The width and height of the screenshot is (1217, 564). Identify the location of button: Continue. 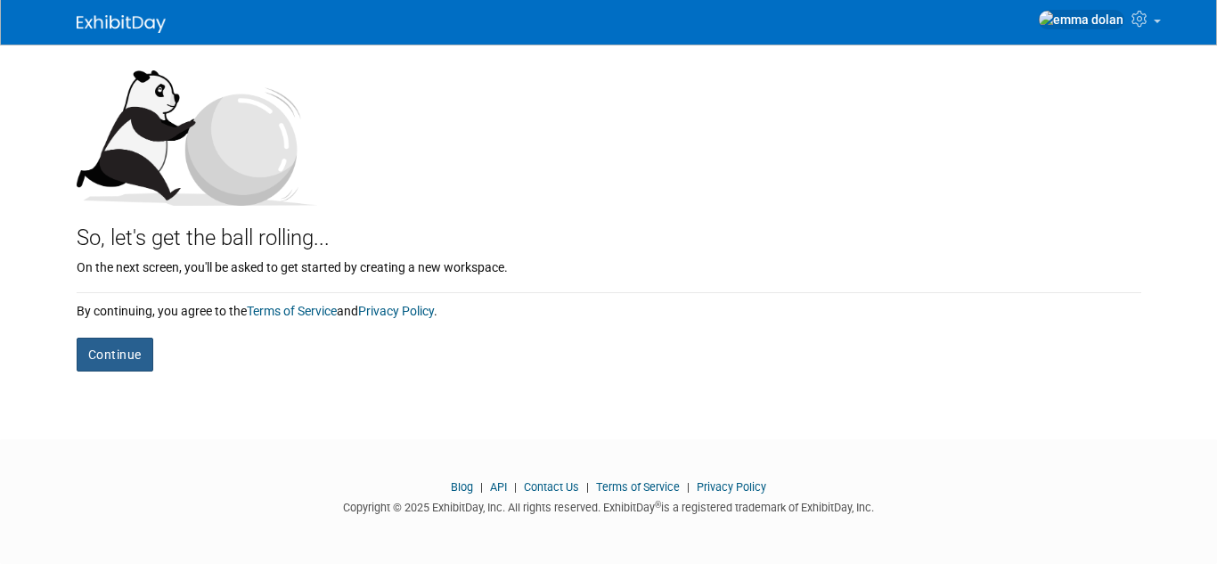
(115, 355).